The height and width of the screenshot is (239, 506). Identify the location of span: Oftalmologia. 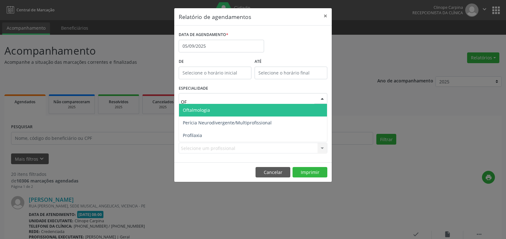
(196, 110).